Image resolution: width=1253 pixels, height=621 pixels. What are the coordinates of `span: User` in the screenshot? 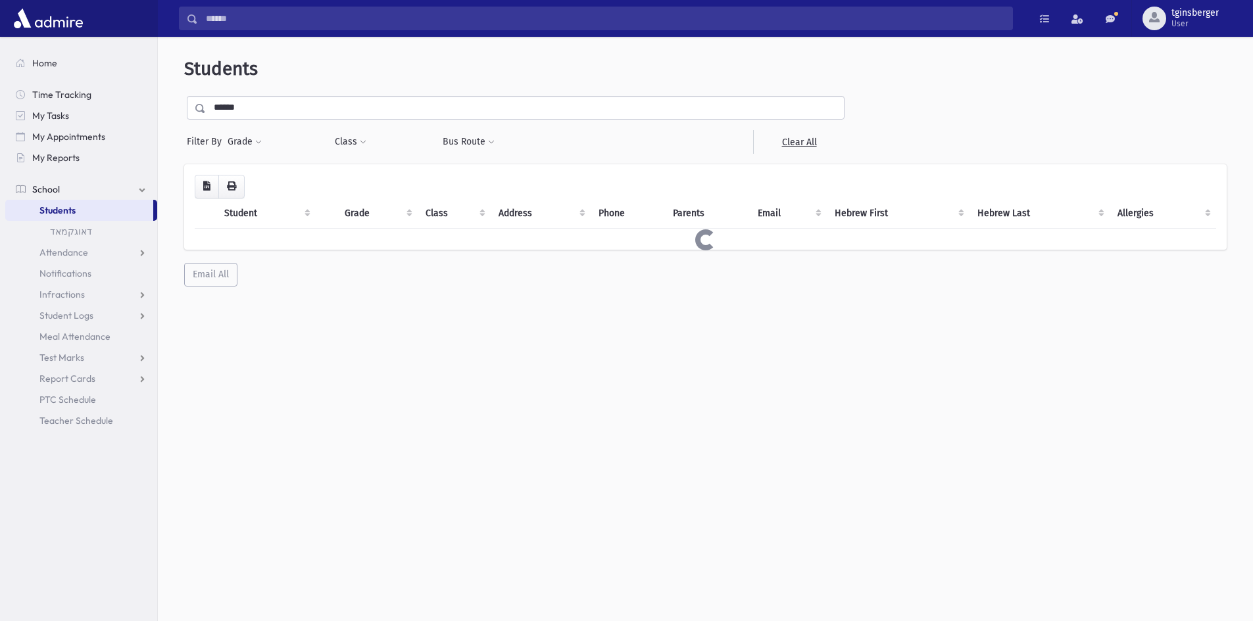 It's located at (1195, 24).